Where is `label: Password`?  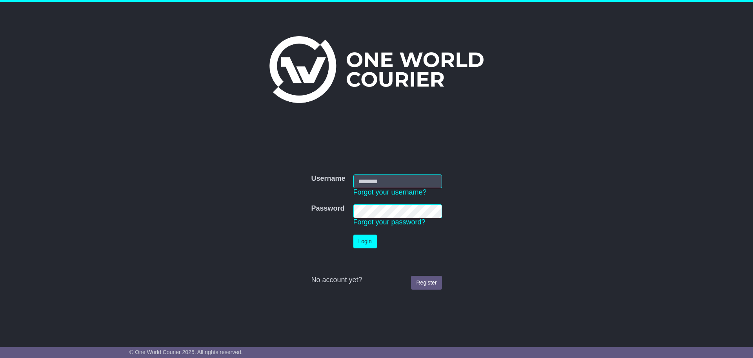
label: Password is located at coordinates (328, 208).